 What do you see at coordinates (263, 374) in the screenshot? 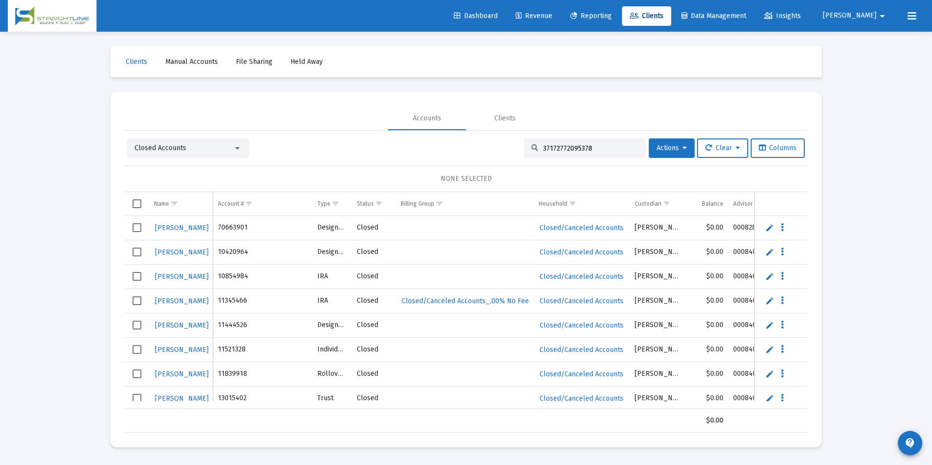
I see `td: 11839918` at bounding box center [263, 374].